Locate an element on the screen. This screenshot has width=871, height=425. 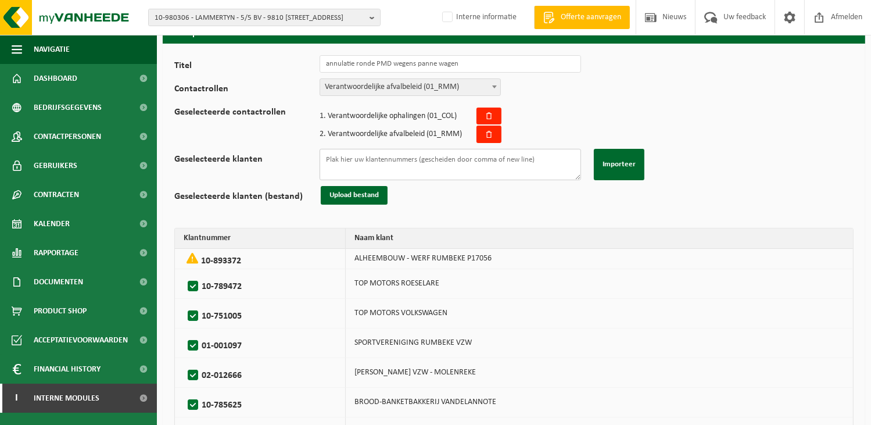
span: Contactpersonen is located at coordinates (67, 137).